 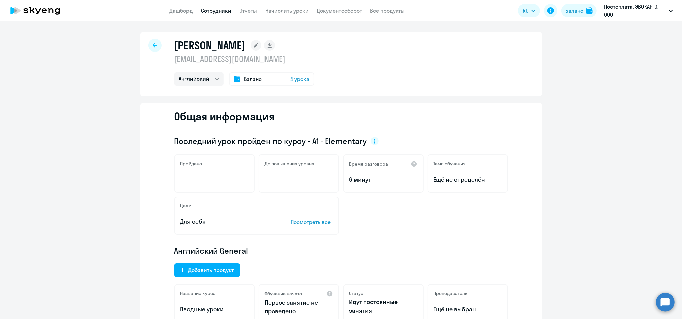 What do you see at coordinates (253, 79) in the screenshot?
I see `span: Баланс` at bounding box center [253, 79].